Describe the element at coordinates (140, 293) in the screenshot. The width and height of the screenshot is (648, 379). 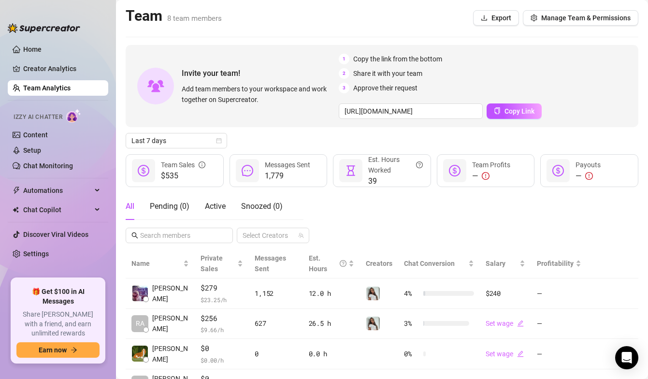
I see `img: Mandi Gray` at that location.